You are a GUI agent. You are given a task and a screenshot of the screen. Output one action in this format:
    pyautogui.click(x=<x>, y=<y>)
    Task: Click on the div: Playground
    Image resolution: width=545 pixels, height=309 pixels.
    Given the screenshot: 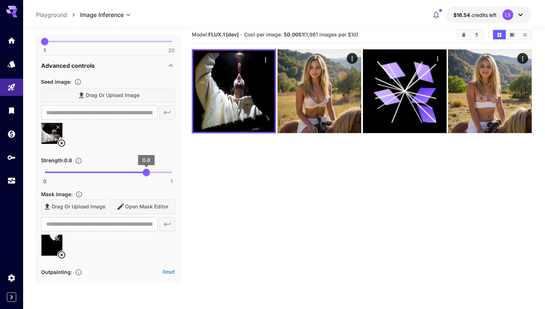 What is the action you would take?
    pyautogui.click(x=12, y=87)
    